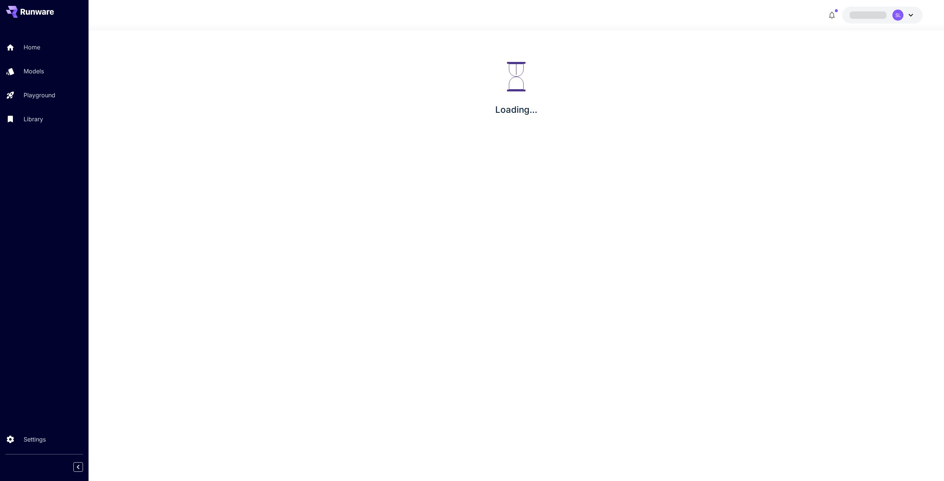 Image resolution: width=944 pixels, height=481 pixels. I want to click on p: Settings, so click(35, 440).